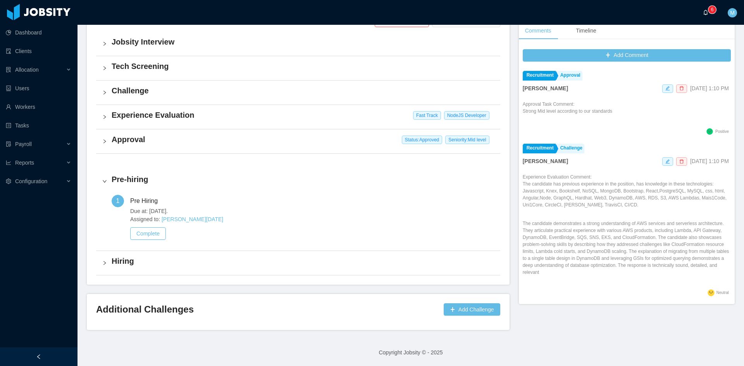 The image size is (744, 366). What do you see at coordinates (586, 31) in the screenshot?
I see `div: Timeline` at bounding box center [586, 31].